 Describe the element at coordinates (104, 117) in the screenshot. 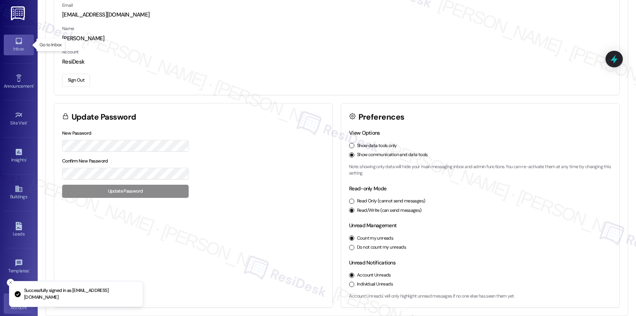

I see `h3: Update Password` at that location.